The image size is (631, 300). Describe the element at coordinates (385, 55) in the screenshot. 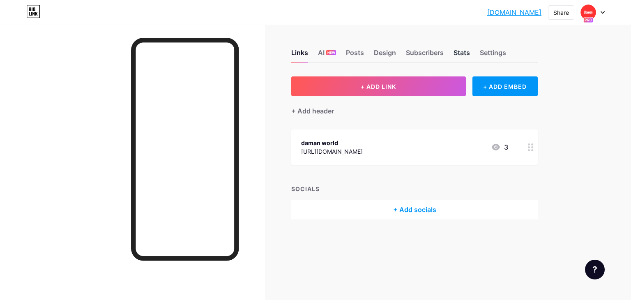

I see `div: Design` at that location.